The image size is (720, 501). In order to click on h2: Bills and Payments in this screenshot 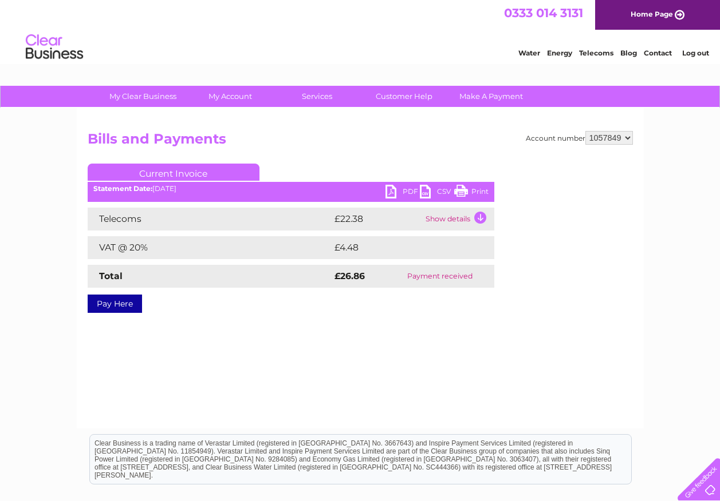, I will do `click(360, 142)`.